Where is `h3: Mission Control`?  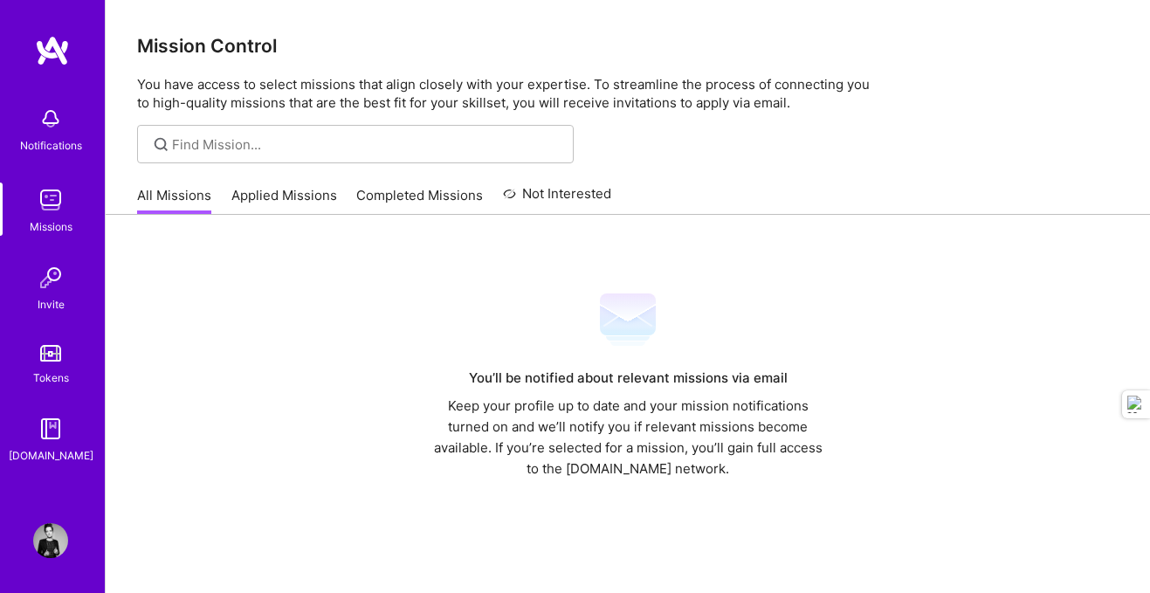 h3: Mission Control is located at coordinates (628, 45).